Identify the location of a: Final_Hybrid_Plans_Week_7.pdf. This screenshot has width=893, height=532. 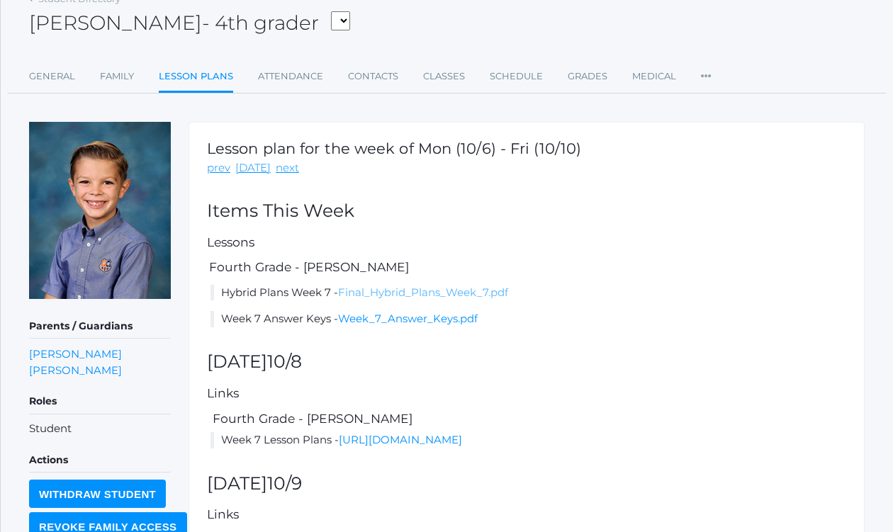
(423, 292).